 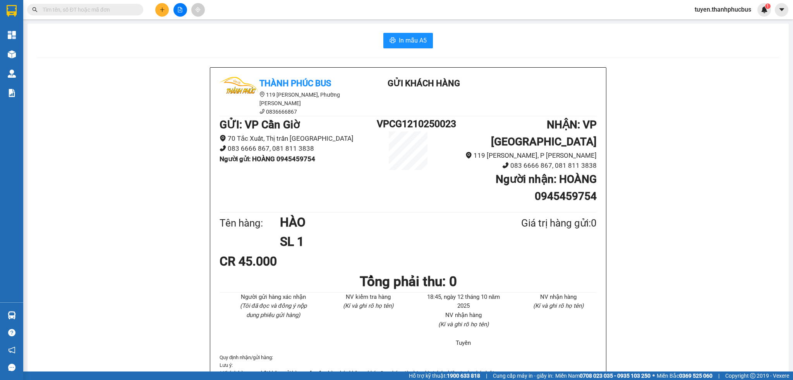 What do you see at coordinates (408, 282) in the screenshot?
I see `h1: Tổng phải thu: 0` at bounding box center [408, 282].